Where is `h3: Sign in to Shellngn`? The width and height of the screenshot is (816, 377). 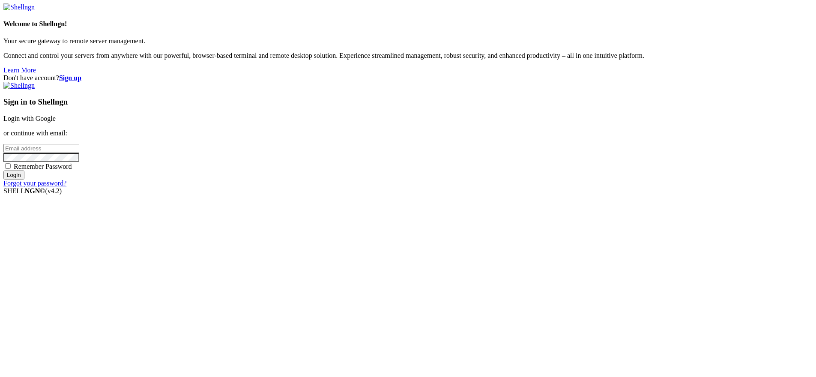
h3: Sign in to Shellngn is located at coordinates (408, 102).